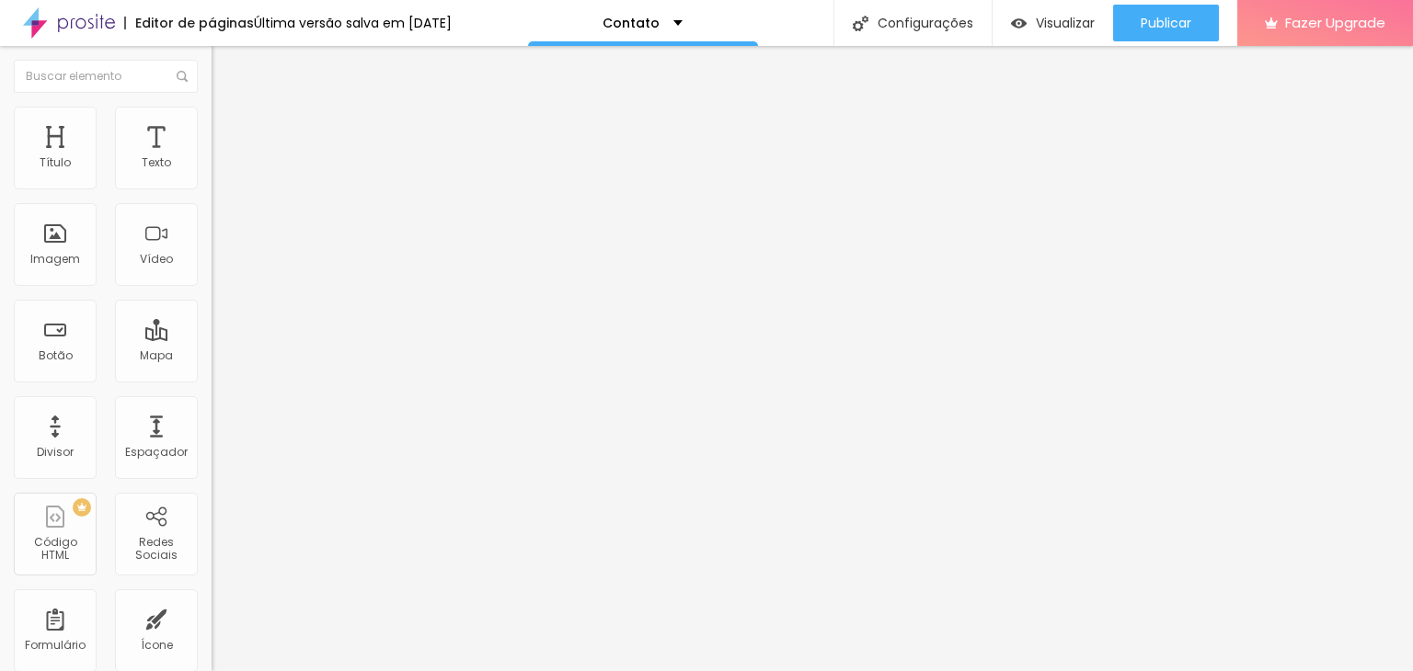 The height and width of the screenshot is (671, 1413). What do you see at coordinates (54, 549) in the screenshot?
I see `div: Código HTML` at bounding box center [54, 549].